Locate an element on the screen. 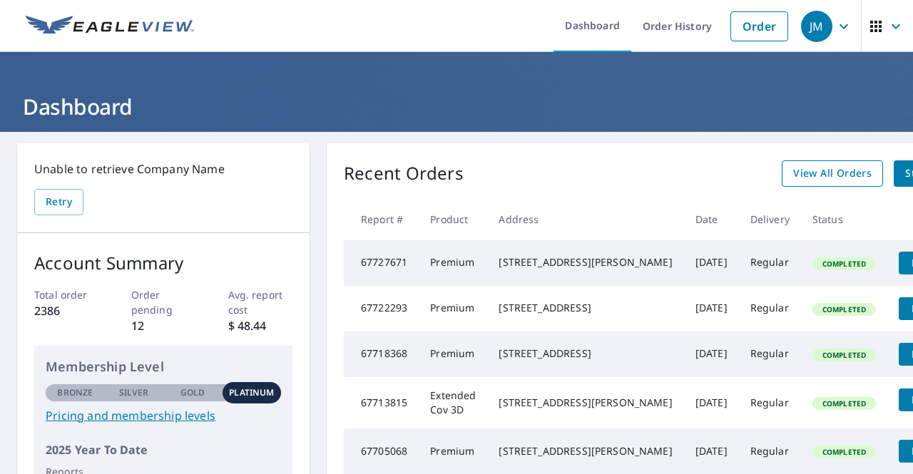 This screenshot has height=474, width=913. td: 67727671 is located at coordinates (381, 263).